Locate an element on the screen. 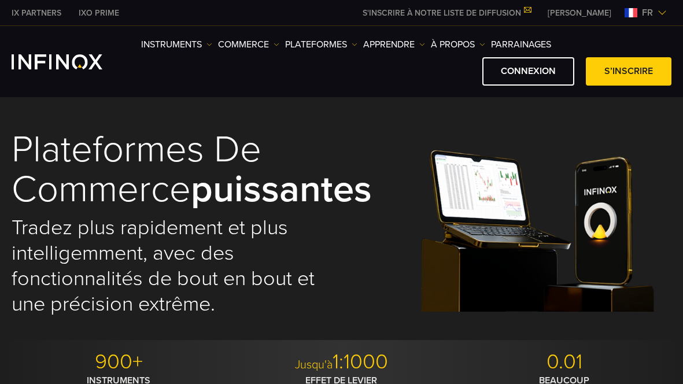 This screenshot has height=384, width=683. a: À PROPOS is located at coordinates (458, 45).